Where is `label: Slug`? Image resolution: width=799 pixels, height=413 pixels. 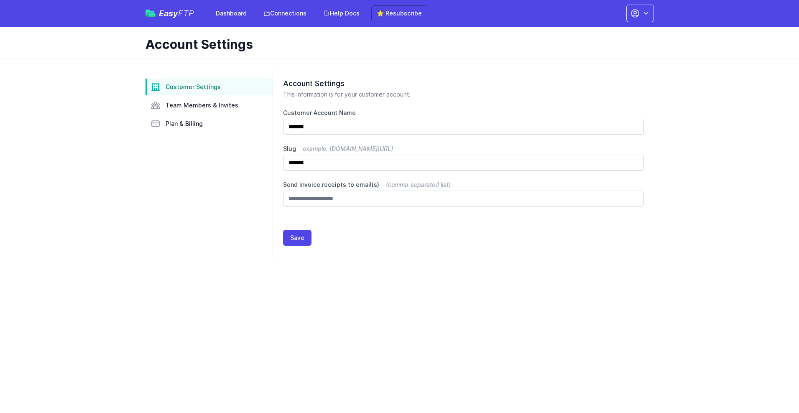
label: Slug is located at coordinates (463, 149).